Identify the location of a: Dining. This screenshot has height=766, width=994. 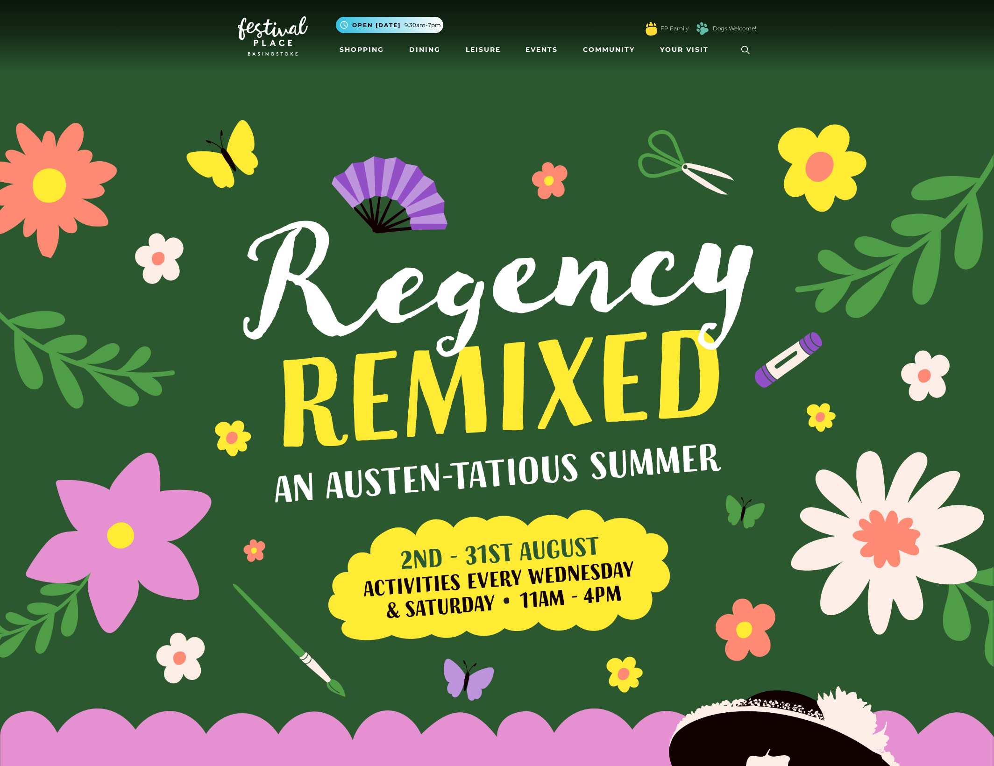
(425, 50).